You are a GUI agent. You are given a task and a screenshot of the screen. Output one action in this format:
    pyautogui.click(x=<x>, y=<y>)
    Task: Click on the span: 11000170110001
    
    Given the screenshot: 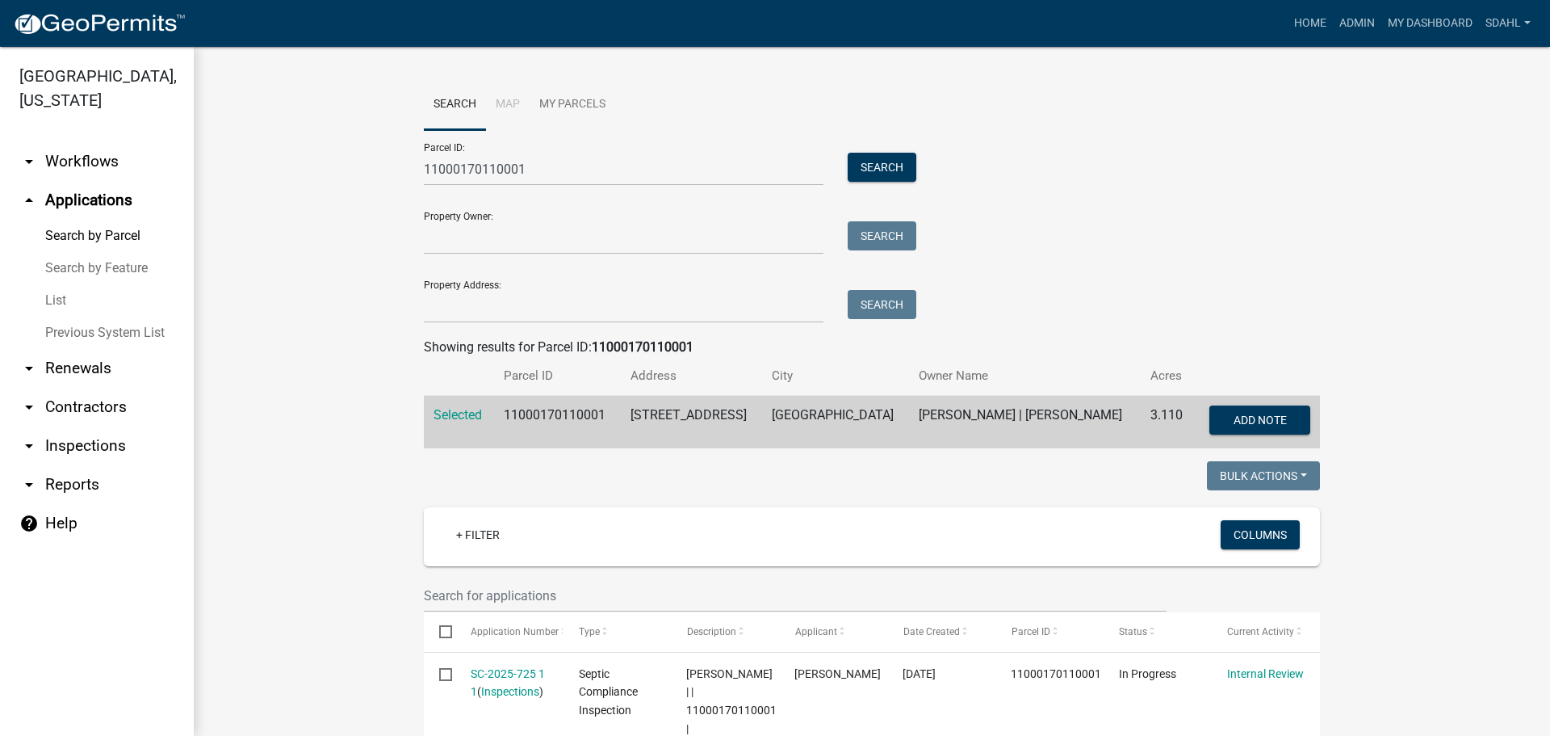 What is the action you would take?
    pyautogui.click(x=1056, y=673)
    